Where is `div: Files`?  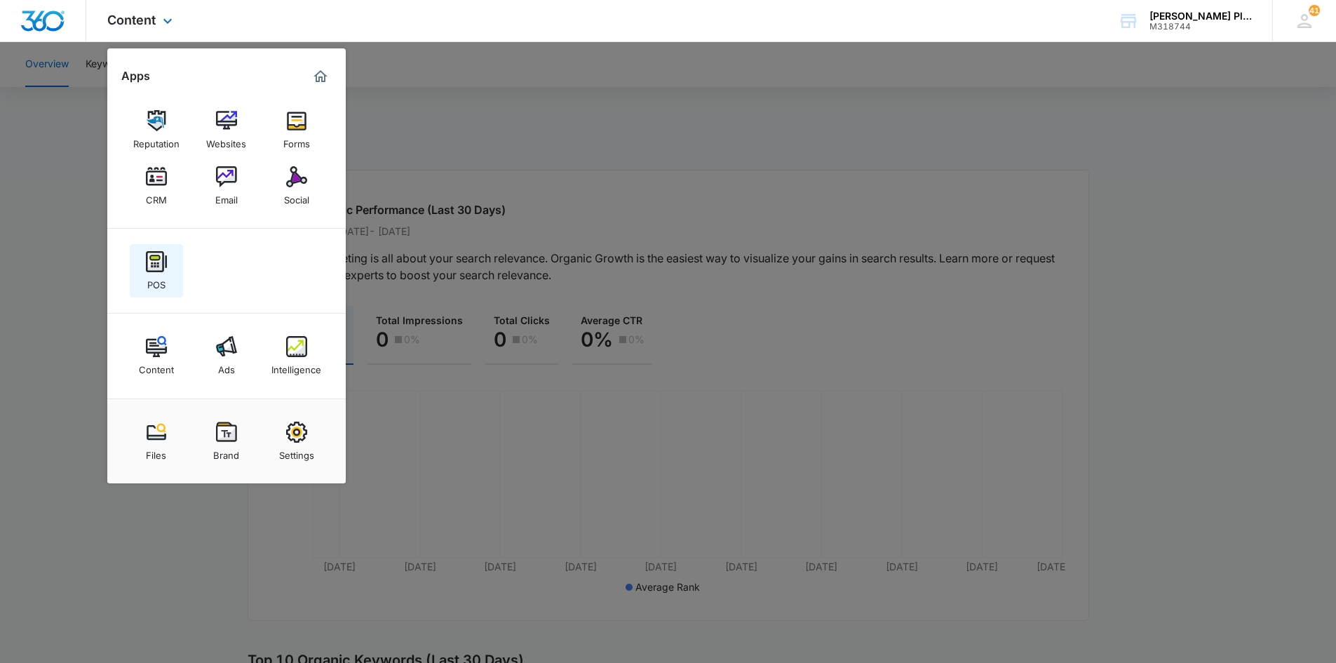
div: Files is located at coordinates (156, 452).